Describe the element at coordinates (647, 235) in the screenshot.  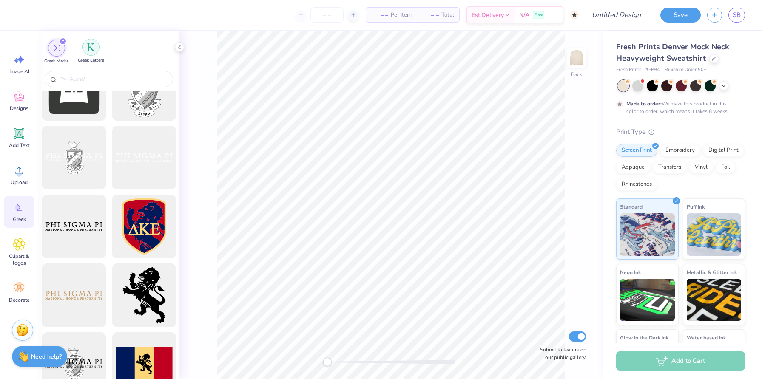
I see `img: Standard` at that location.